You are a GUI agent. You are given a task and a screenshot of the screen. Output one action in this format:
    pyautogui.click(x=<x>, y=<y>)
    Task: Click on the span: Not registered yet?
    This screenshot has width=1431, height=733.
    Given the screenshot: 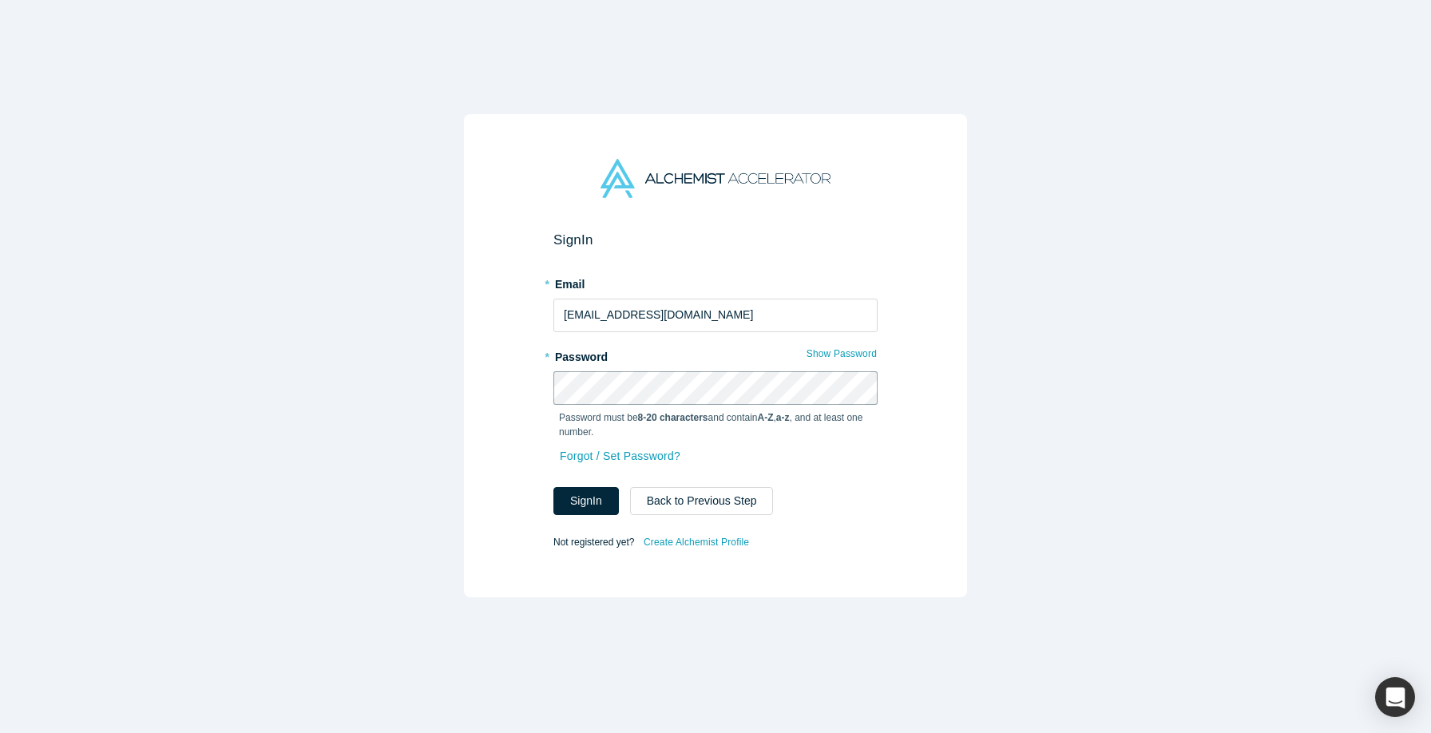 What is the action you would take?
    pyautogui.click(x=593, y=541)
    